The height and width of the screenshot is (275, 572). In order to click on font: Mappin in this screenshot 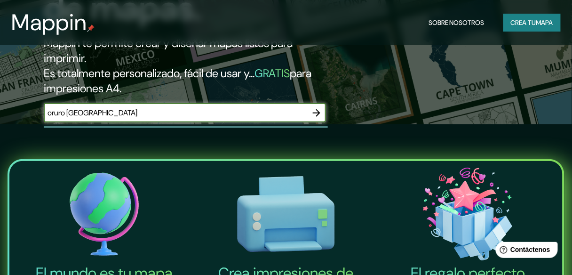, I will do `click(49, 22)`.